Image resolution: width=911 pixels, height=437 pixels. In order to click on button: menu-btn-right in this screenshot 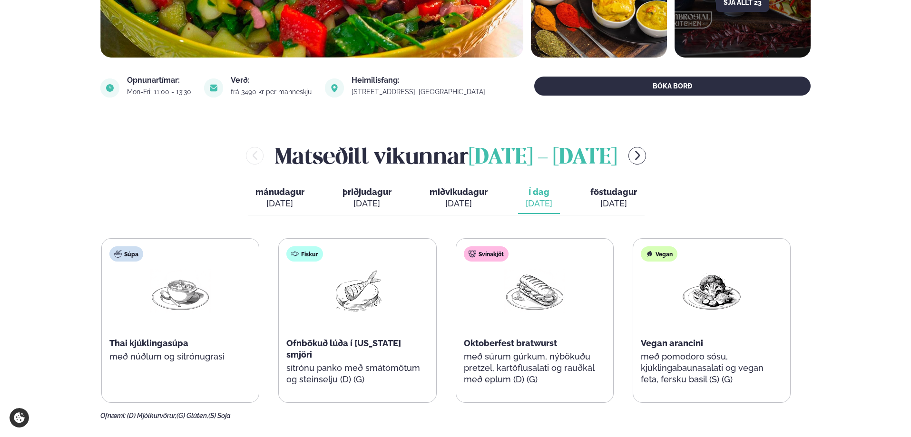, I will do `click(637, 155)`.